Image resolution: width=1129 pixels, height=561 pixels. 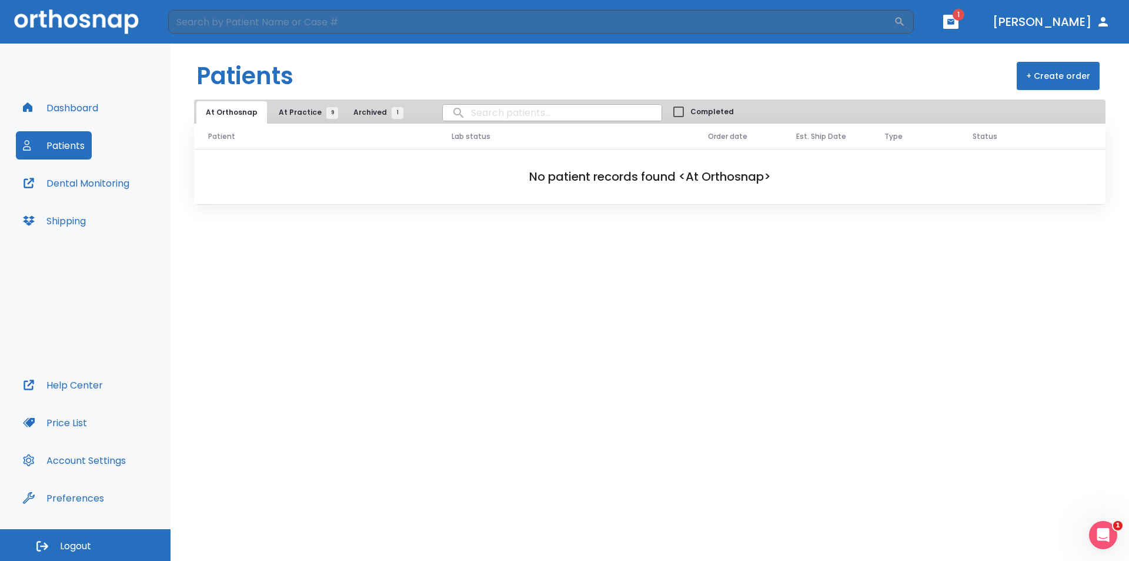 I want to click on div: tabs, so click(x=303, y=112).